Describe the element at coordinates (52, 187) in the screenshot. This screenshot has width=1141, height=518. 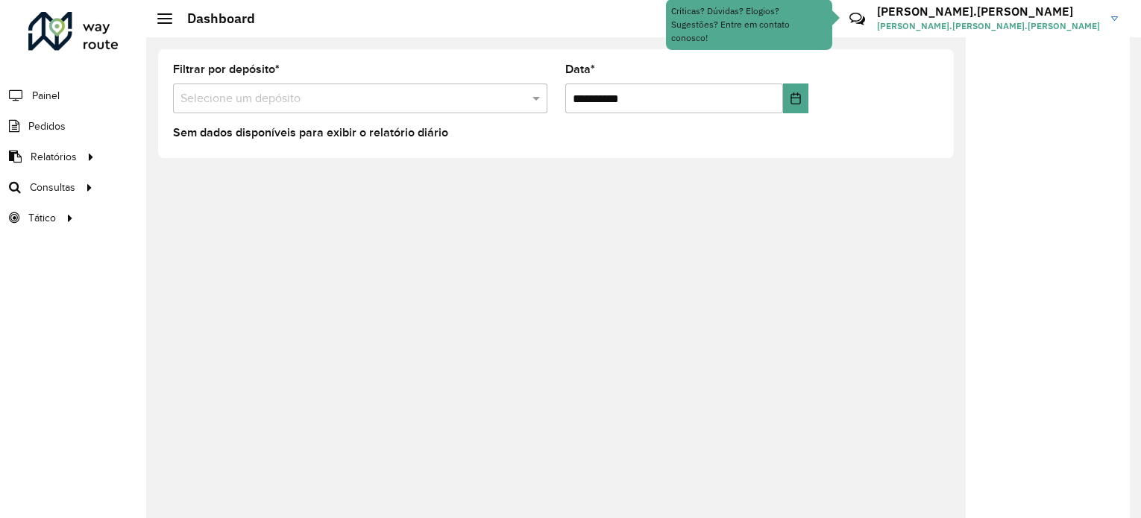
I see `span: Consultas` at that location.